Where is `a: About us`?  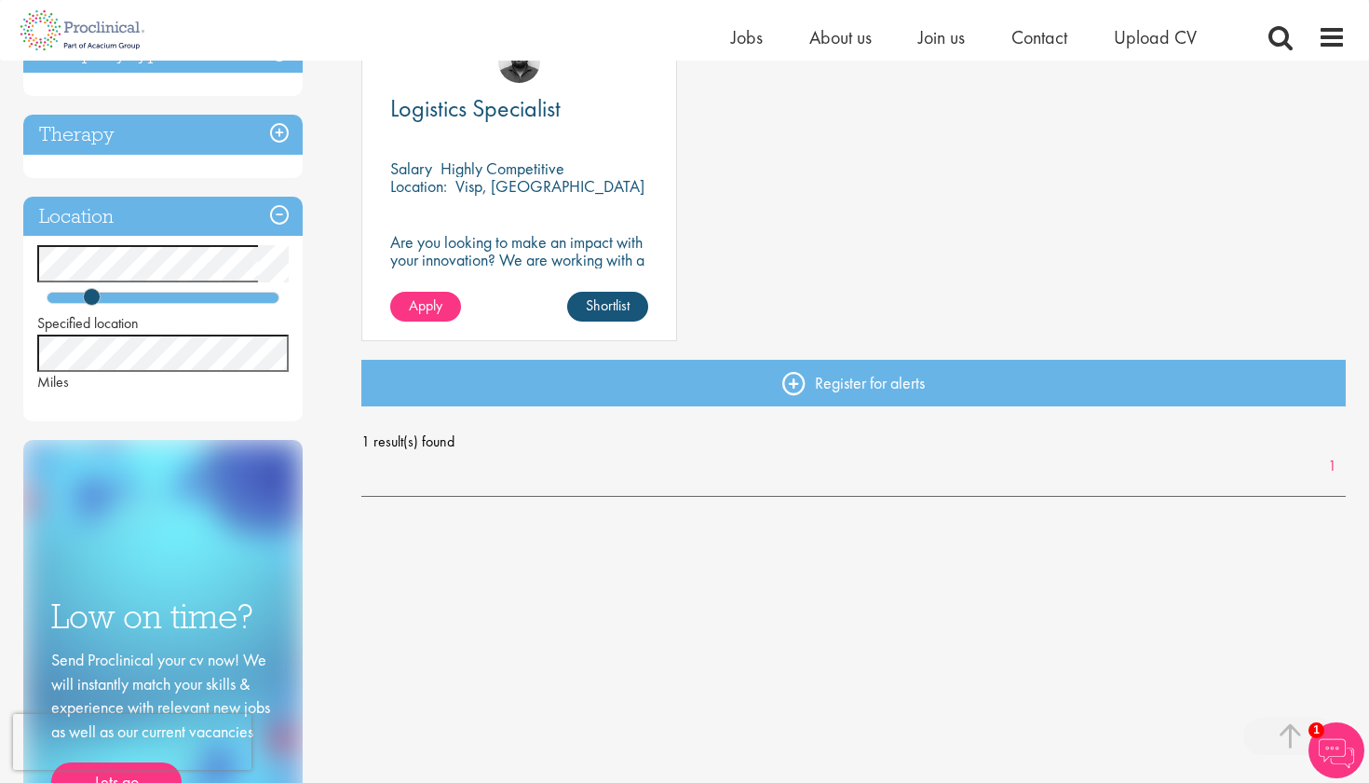 a: About us is located at coordinates (840, 37).